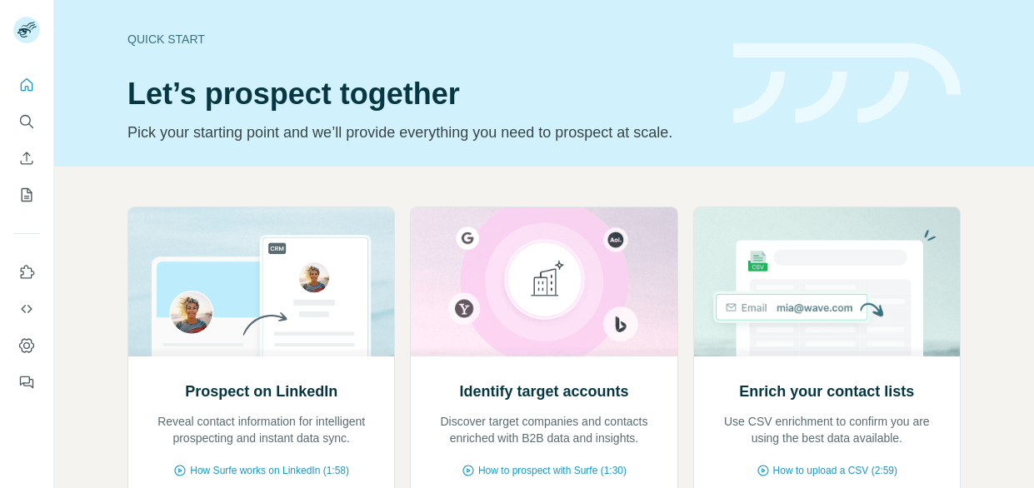  Describe the element at coordinates (827, 282) in the screenshot. I see `img: Enrich your contact lists` at that location.